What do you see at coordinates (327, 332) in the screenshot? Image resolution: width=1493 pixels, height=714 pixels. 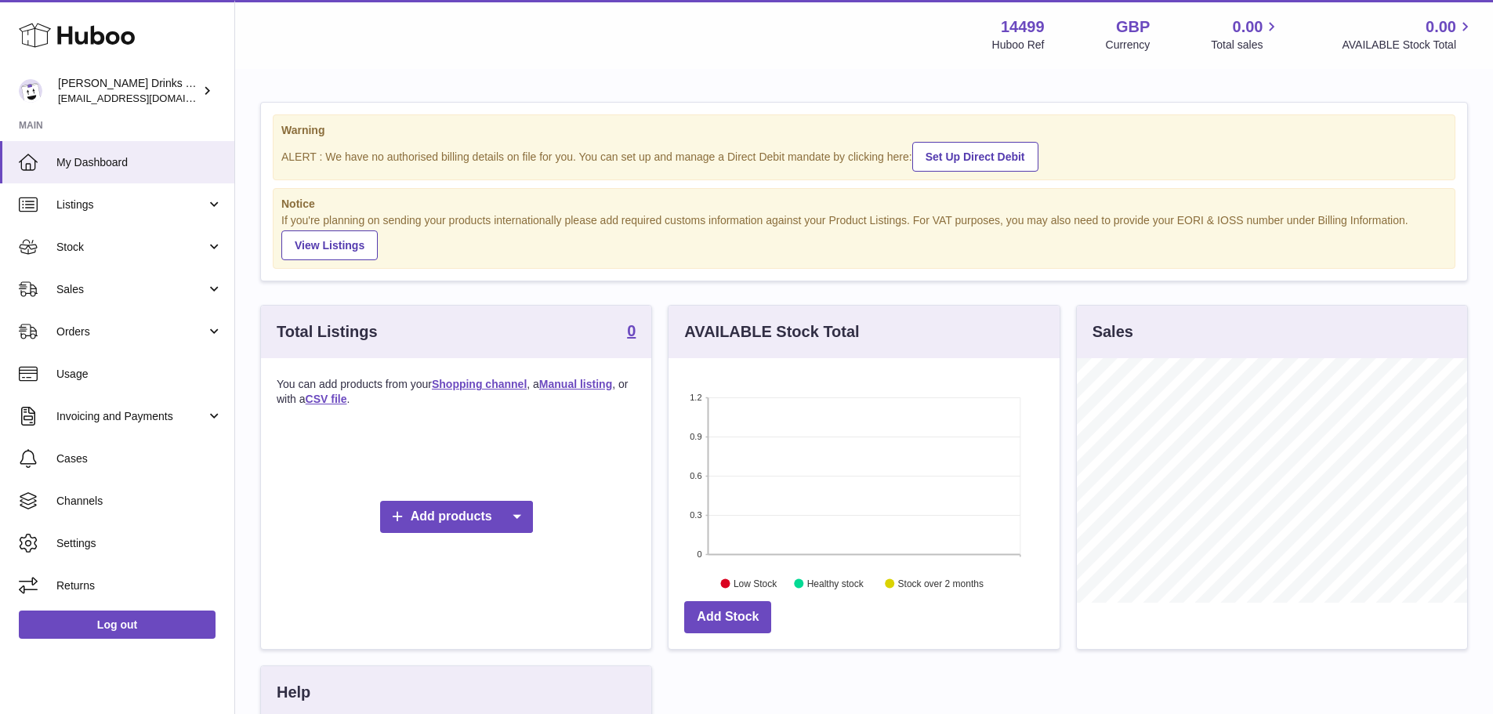 I see `h3: Total Listings` at bounding box center [327, 332].